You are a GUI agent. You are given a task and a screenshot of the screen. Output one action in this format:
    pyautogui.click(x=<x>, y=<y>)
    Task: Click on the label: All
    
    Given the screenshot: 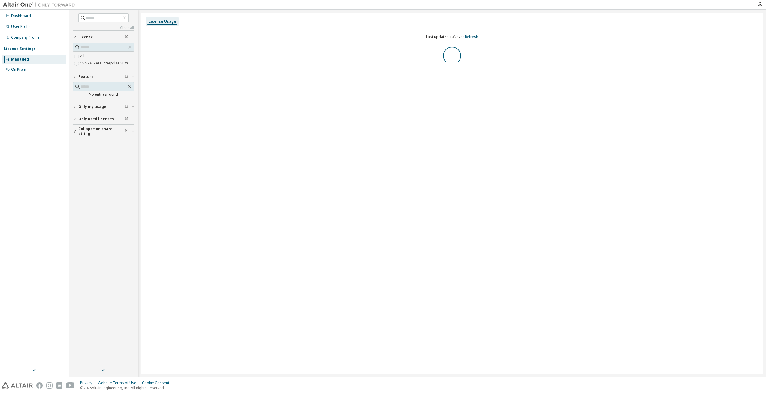 What is the action you would take?
    pyautogui.click(x=83, y=56)
    